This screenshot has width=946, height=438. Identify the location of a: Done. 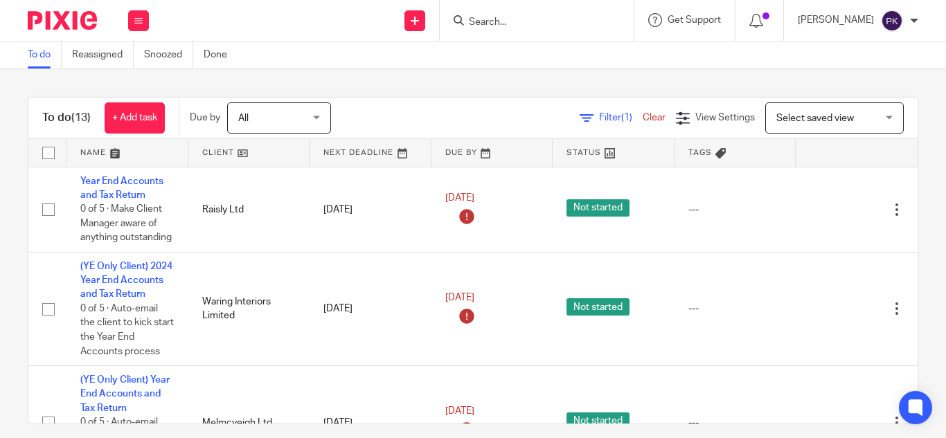
(220, 55).